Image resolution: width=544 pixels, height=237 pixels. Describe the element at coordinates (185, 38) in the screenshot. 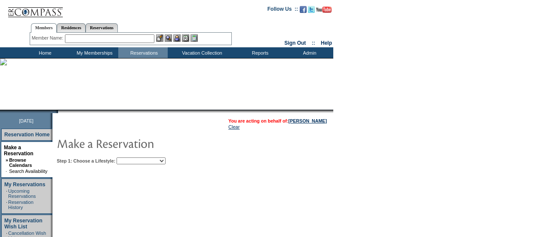

I see `img: Reservations` at that location.